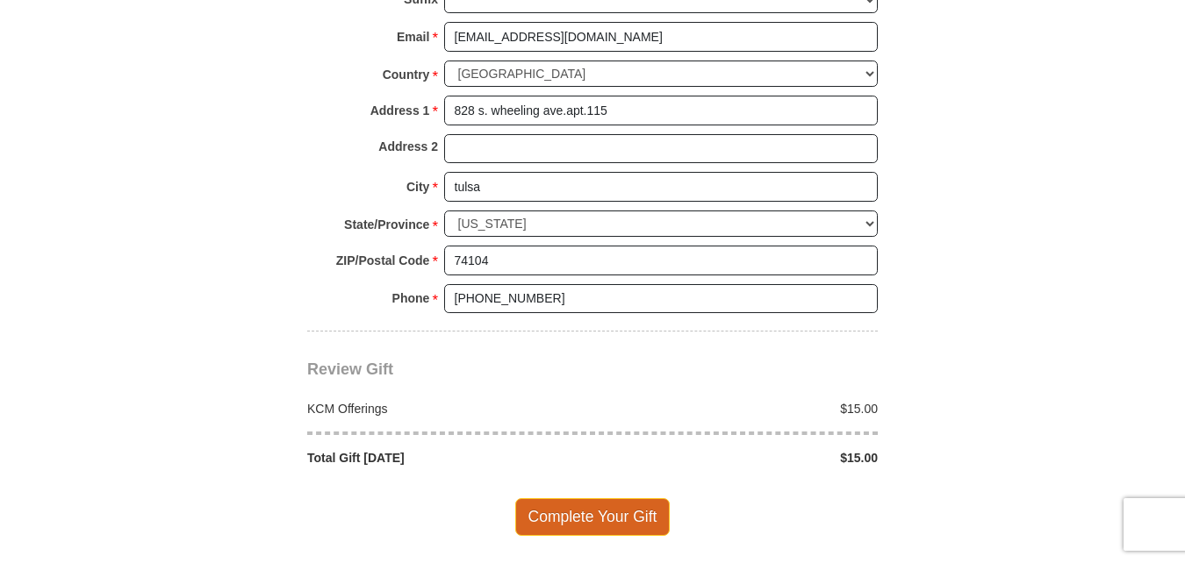 The height and width of the screenshot is (563, 1185). Describe the element at coordinates (446, 409) in the screenshot. I see `div: KCM Offerings` at that location.